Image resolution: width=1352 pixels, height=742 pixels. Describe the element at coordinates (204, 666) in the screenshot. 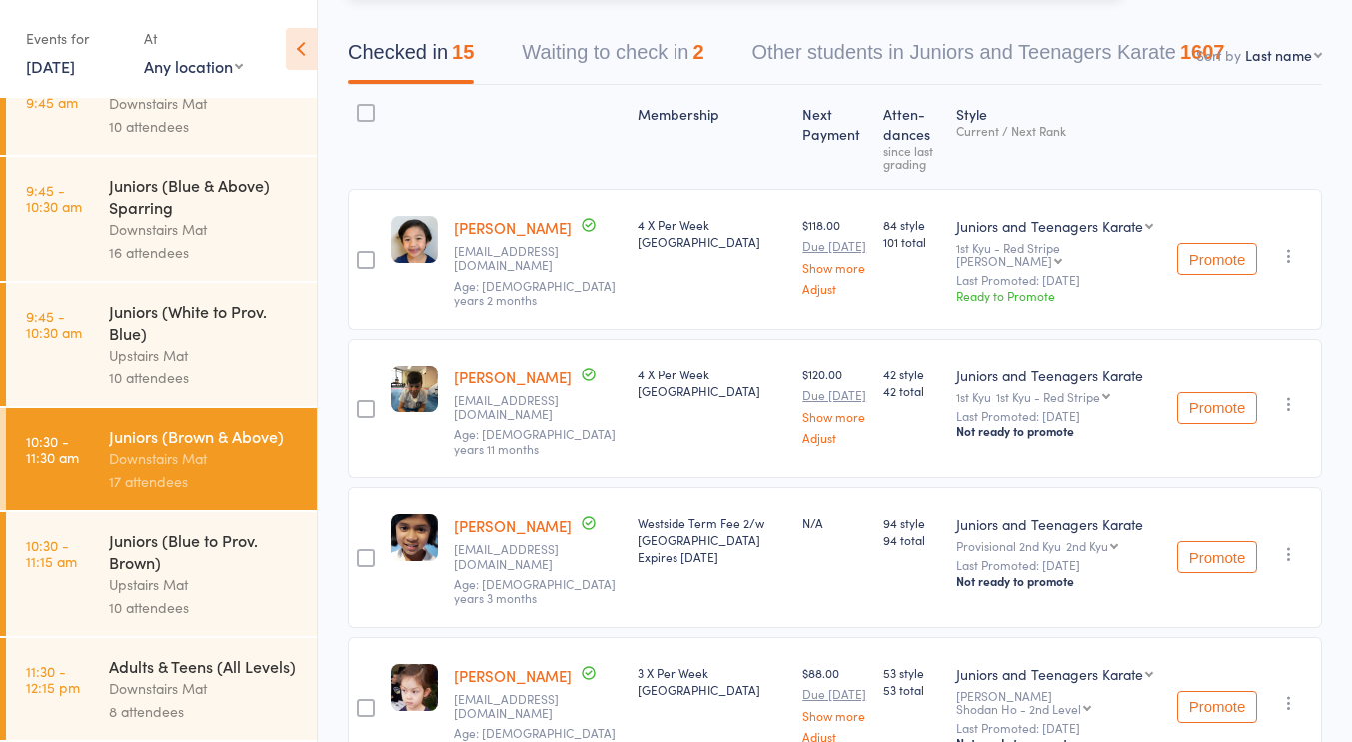

I see `div: Adults & Teens (All Levels)` at that location.